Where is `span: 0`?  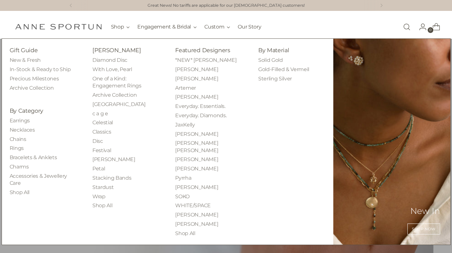 span: 0 is located at coordinates (431, 30).